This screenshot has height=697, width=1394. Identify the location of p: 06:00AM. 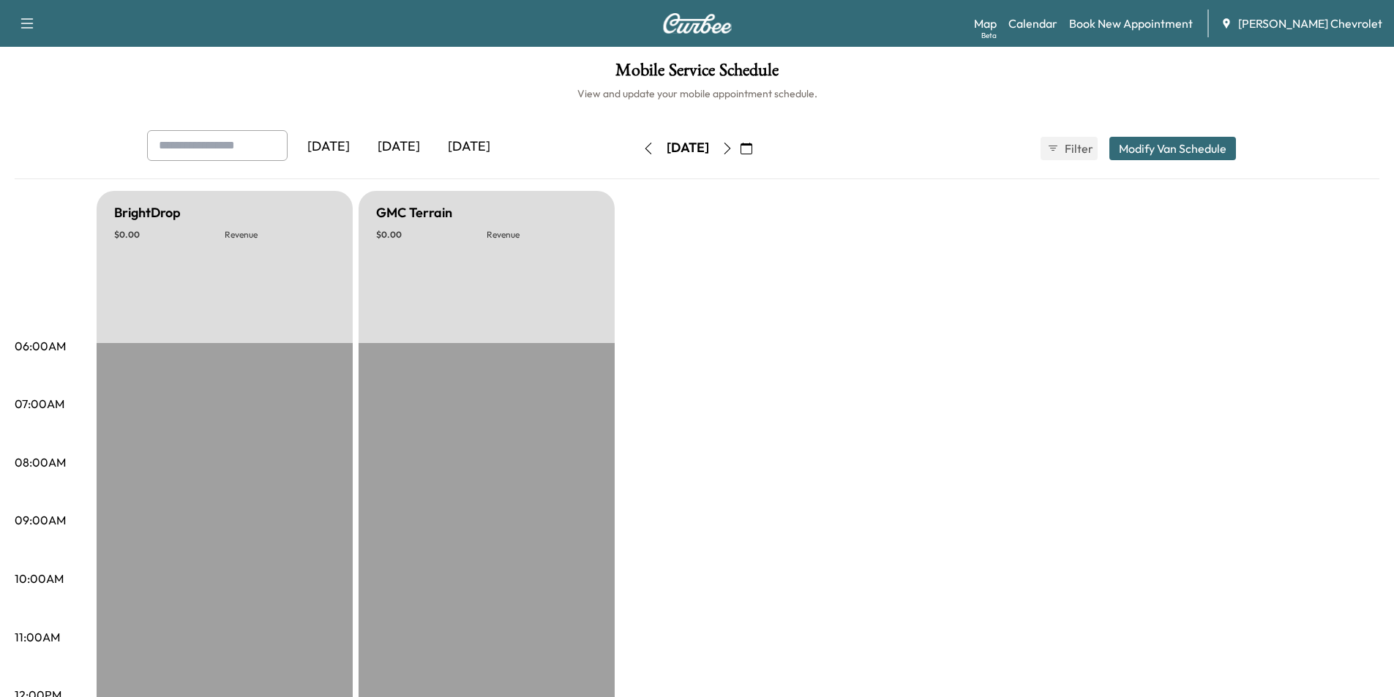
(40, 346).